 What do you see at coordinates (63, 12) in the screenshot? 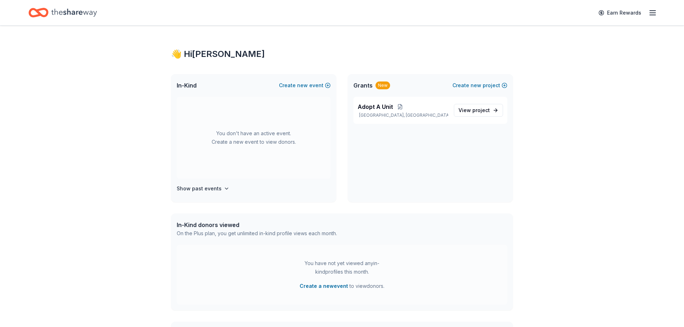
I see `a: Home` at bounding box center [63, 12].